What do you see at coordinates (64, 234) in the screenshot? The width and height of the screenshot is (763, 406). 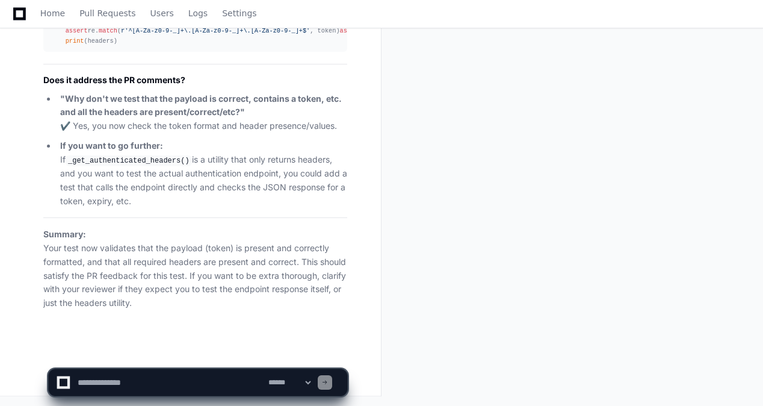 I see `strong: Summary:` at bounding box center [64, 234].